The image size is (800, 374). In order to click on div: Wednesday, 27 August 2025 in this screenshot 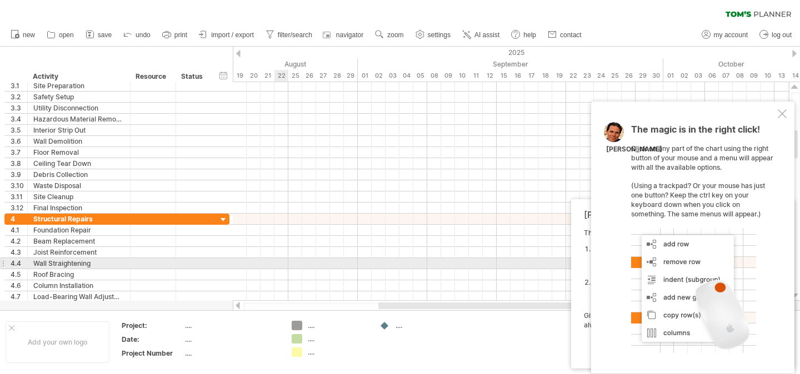, I will do `click(323, 76)`.